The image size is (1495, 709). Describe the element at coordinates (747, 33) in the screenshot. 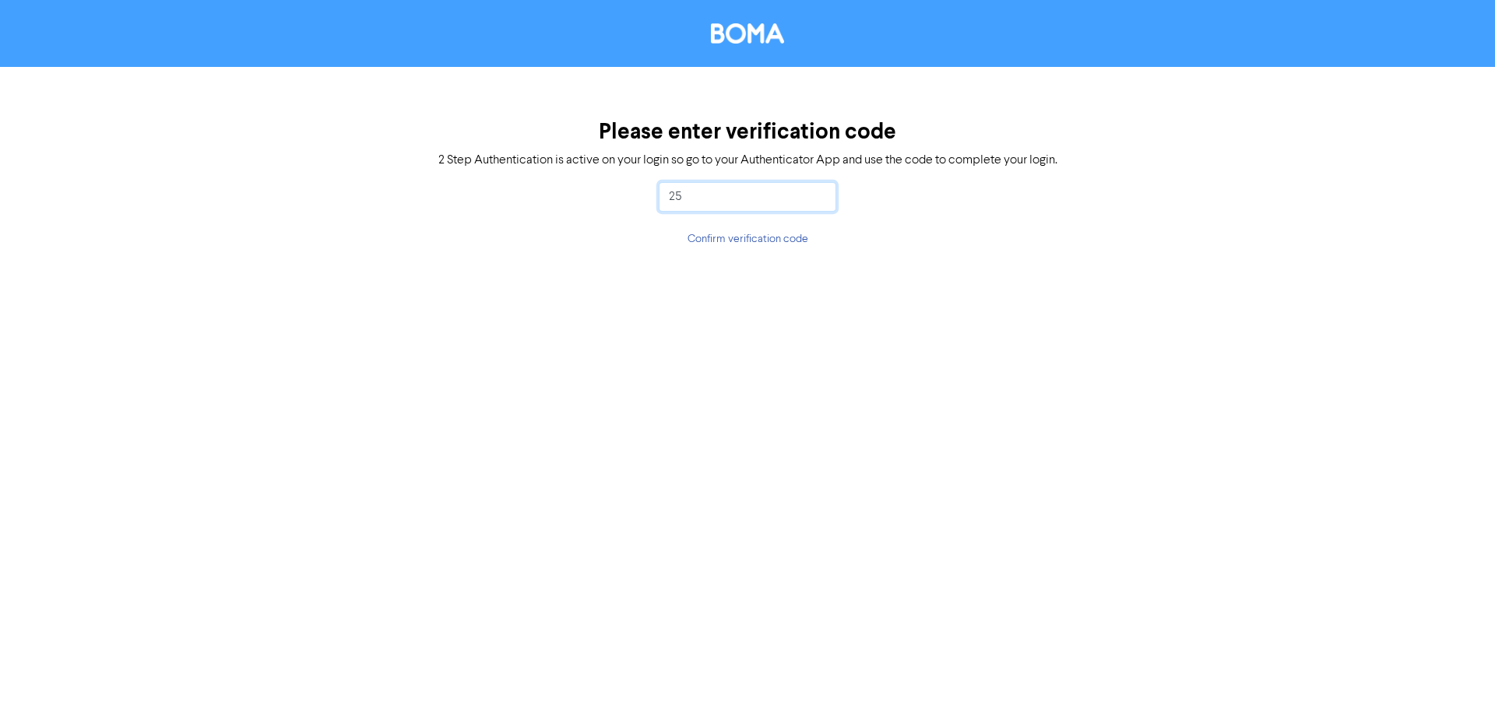

I see `img: BOMA Logo` at that location.